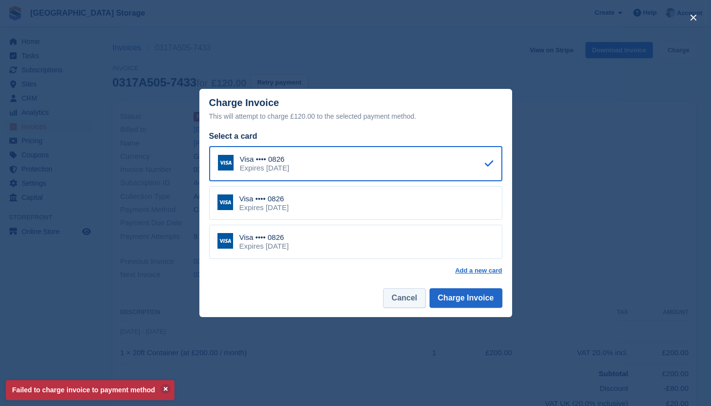 This screenshot has width=711, height=406. Describe the element at coordinates (694, 18) in the screenshot. I see `button: close` at that location.